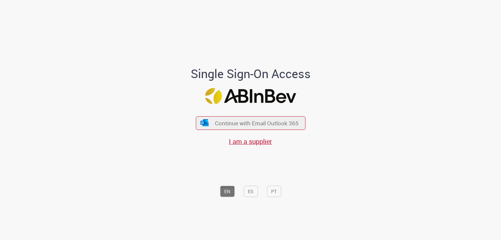 The image size is (501, 240). Describe the element at coordinates (251, 141) in the screenshot. I see `span: I am a supplier` at that location.